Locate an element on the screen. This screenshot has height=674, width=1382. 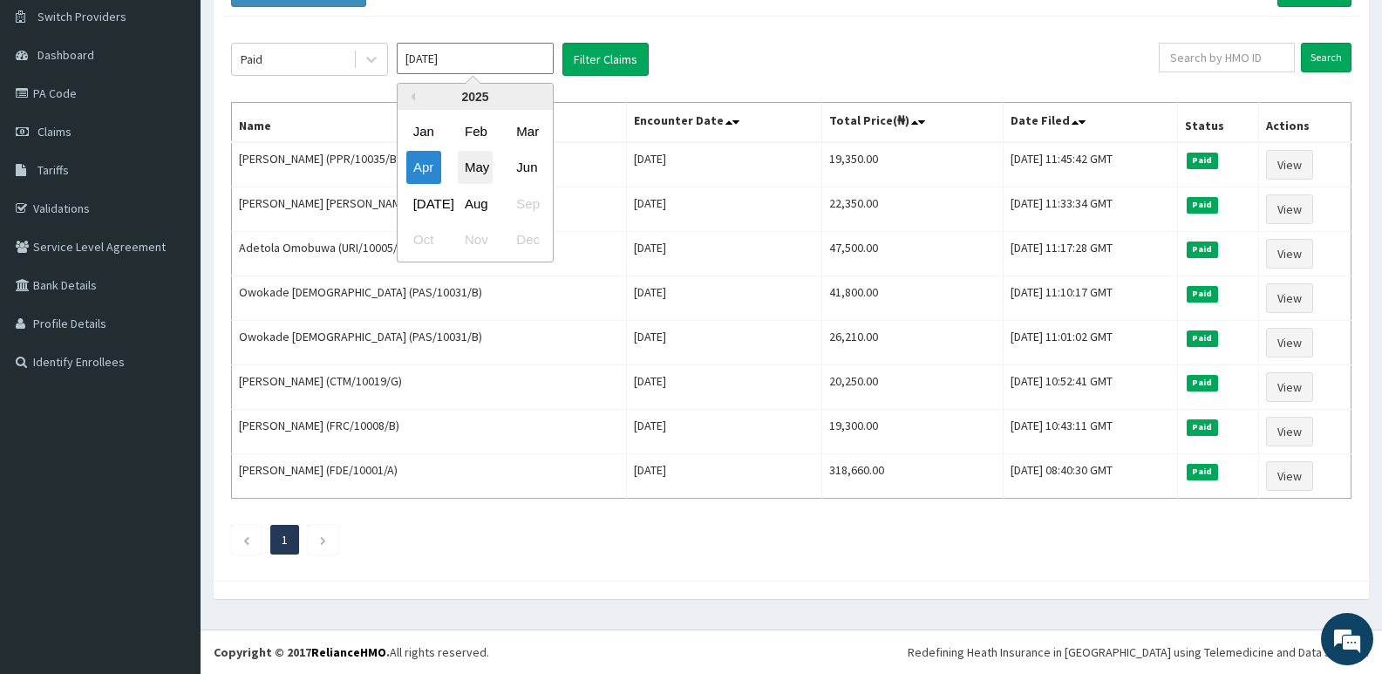
span: We're online! is located at coordinates (171, 308).